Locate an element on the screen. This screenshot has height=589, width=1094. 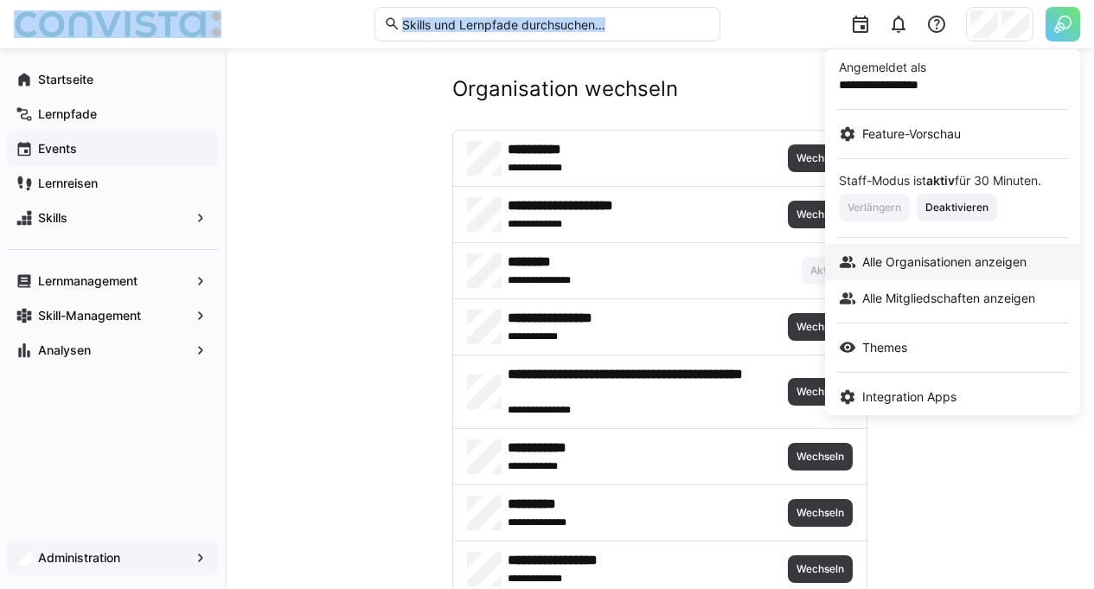
div: Staff-Modus ist für 30 Minuten. is located at coordinates (952, 181).